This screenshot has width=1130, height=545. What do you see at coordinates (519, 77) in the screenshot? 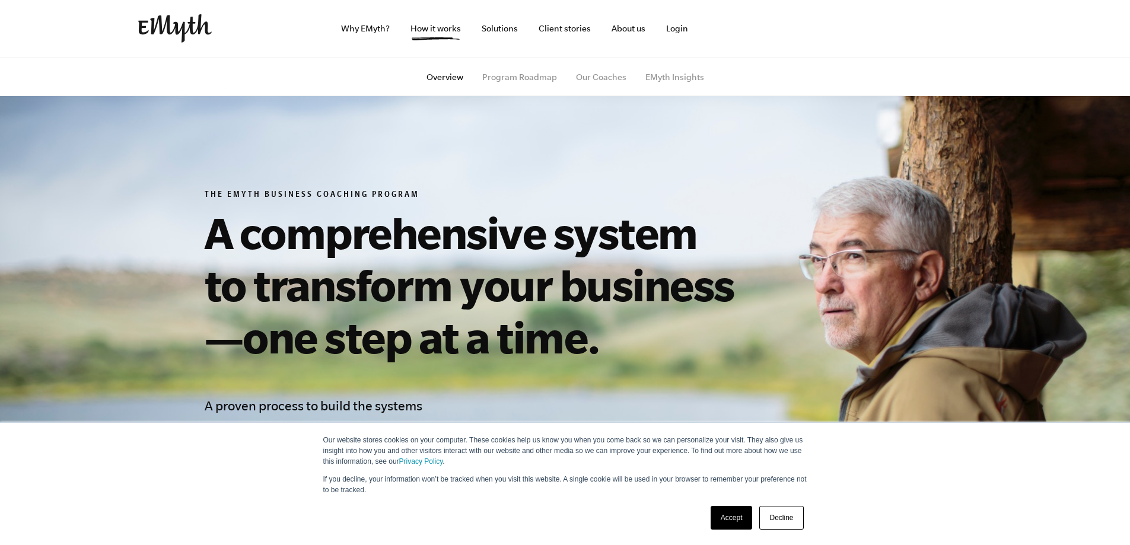
I see `a: Program Roadmap` at bounding box center [519, 77].